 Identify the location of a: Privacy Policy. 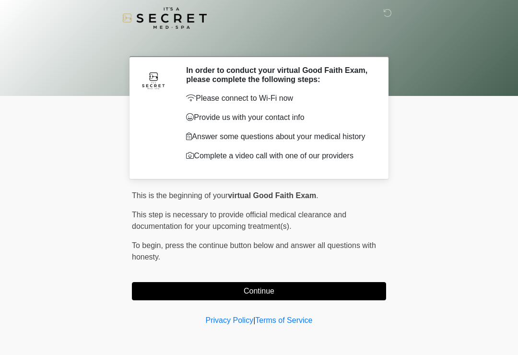
(230, 320).